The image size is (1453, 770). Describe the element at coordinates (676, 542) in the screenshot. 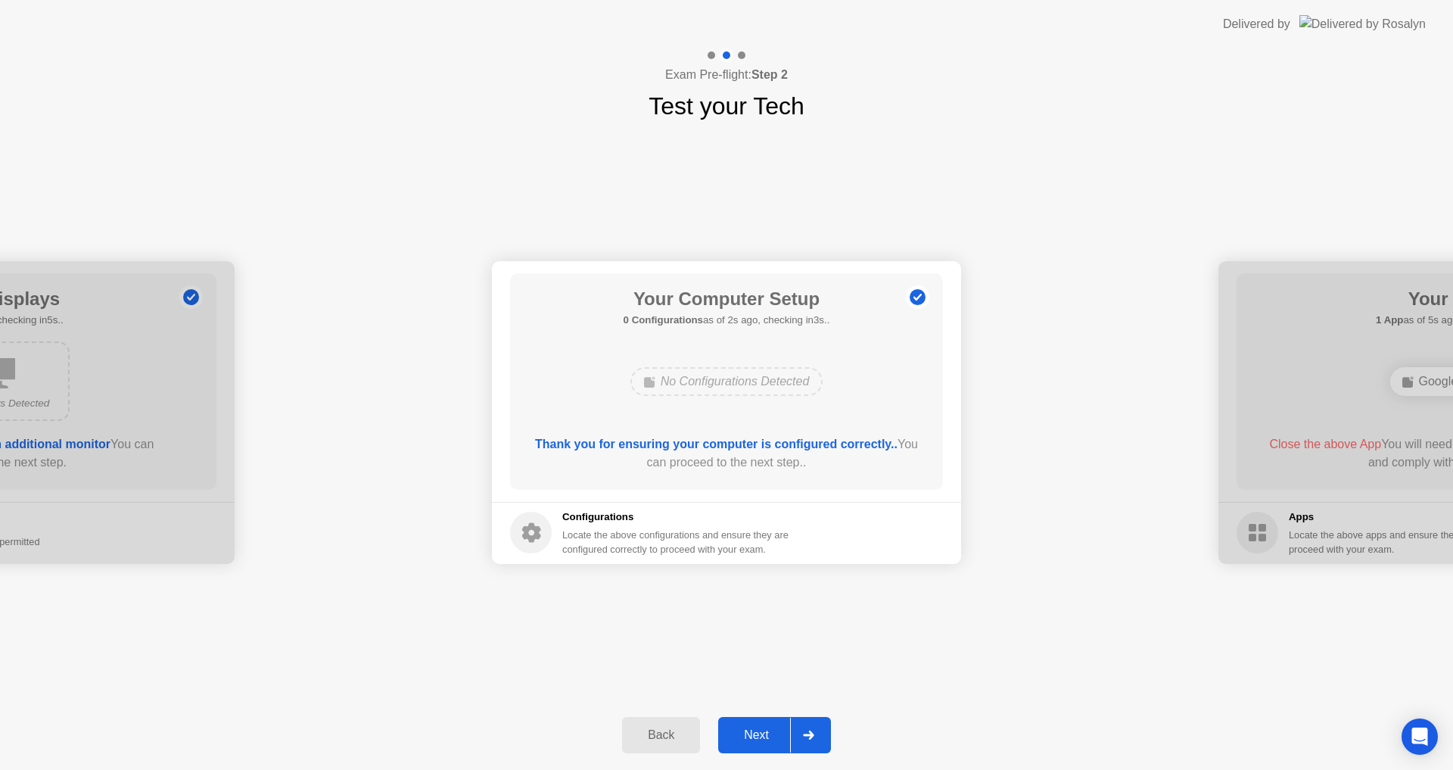

I see `div: Locate the above configurations and ensure they are configured correctly to proceed with your exam.` at that location.